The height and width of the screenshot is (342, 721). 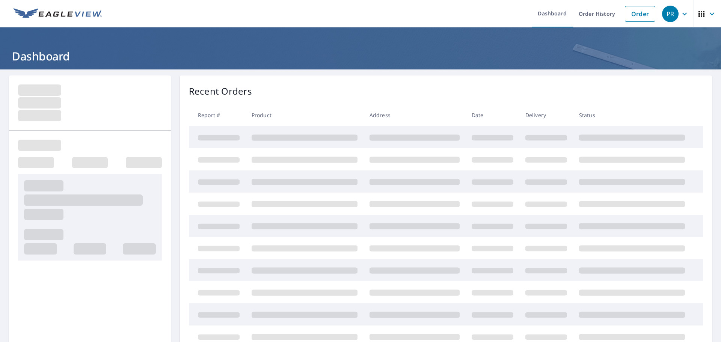 What do you see at coordinates (671, 14) in the screenshot?
I see `div: PR` at bounding box center [671, 14].